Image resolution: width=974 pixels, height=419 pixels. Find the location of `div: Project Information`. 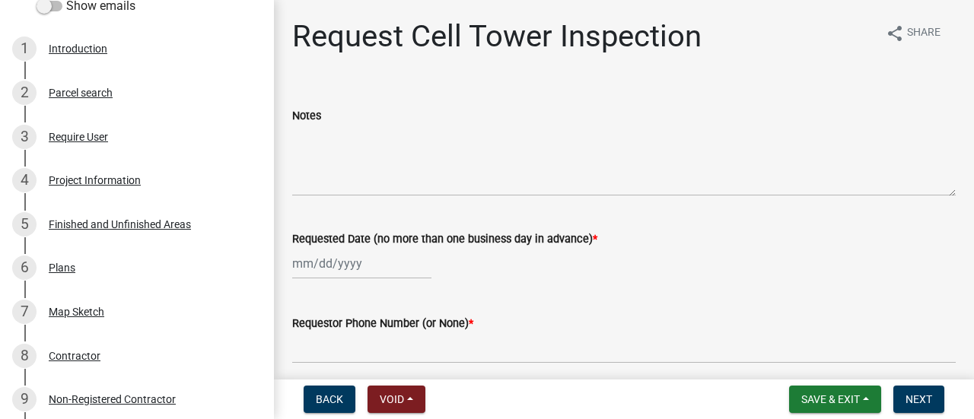

div: Project Information is located at coordinates (94, 180).